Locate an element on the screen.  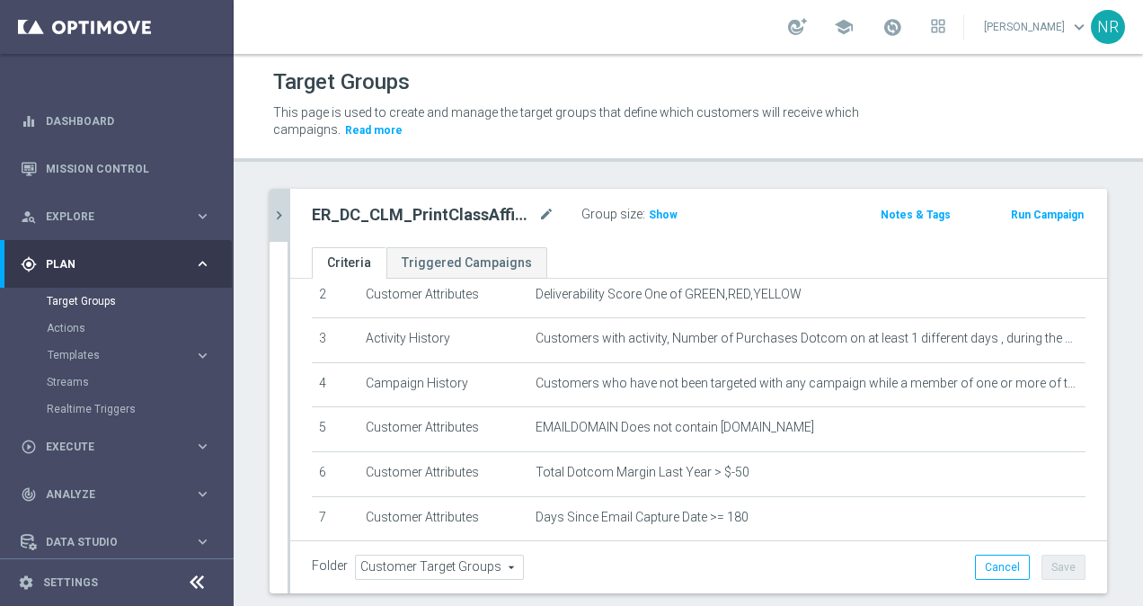
div: Realtime Triggers is located at coordinates (139, 409).